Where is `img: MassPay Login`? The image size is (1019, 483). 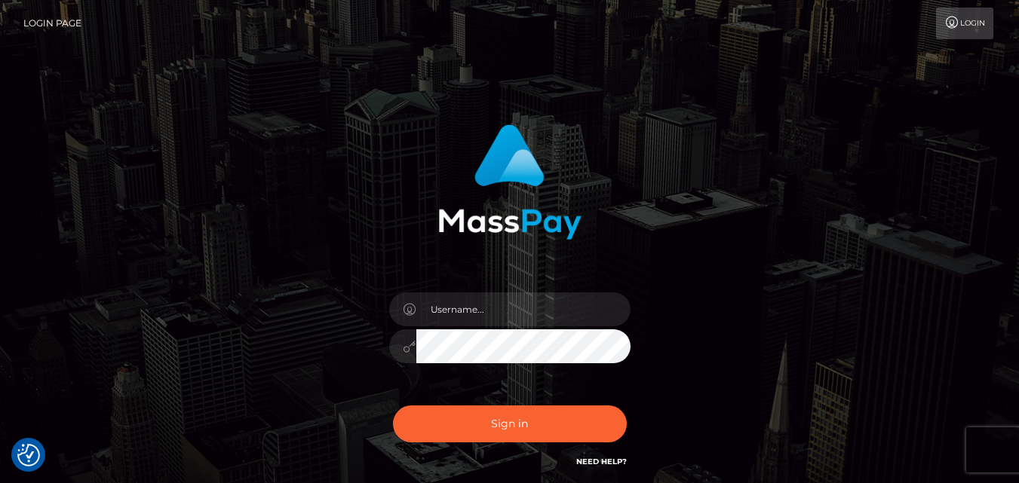
img: MassPay Login is located at coordinates (510, 182).